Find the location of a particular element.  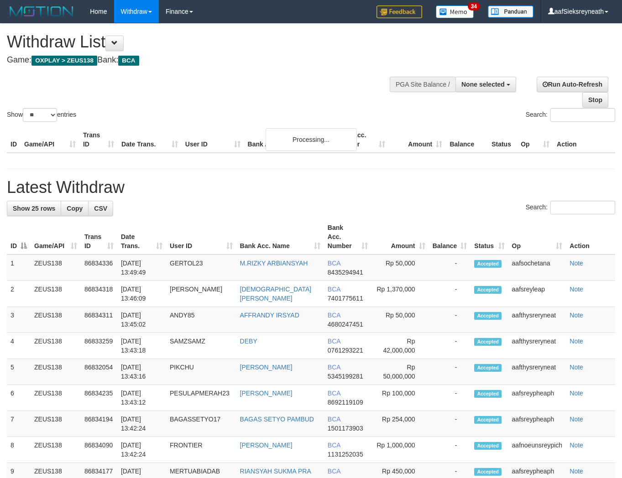

td: 2 is located at coordinates (19, 294).